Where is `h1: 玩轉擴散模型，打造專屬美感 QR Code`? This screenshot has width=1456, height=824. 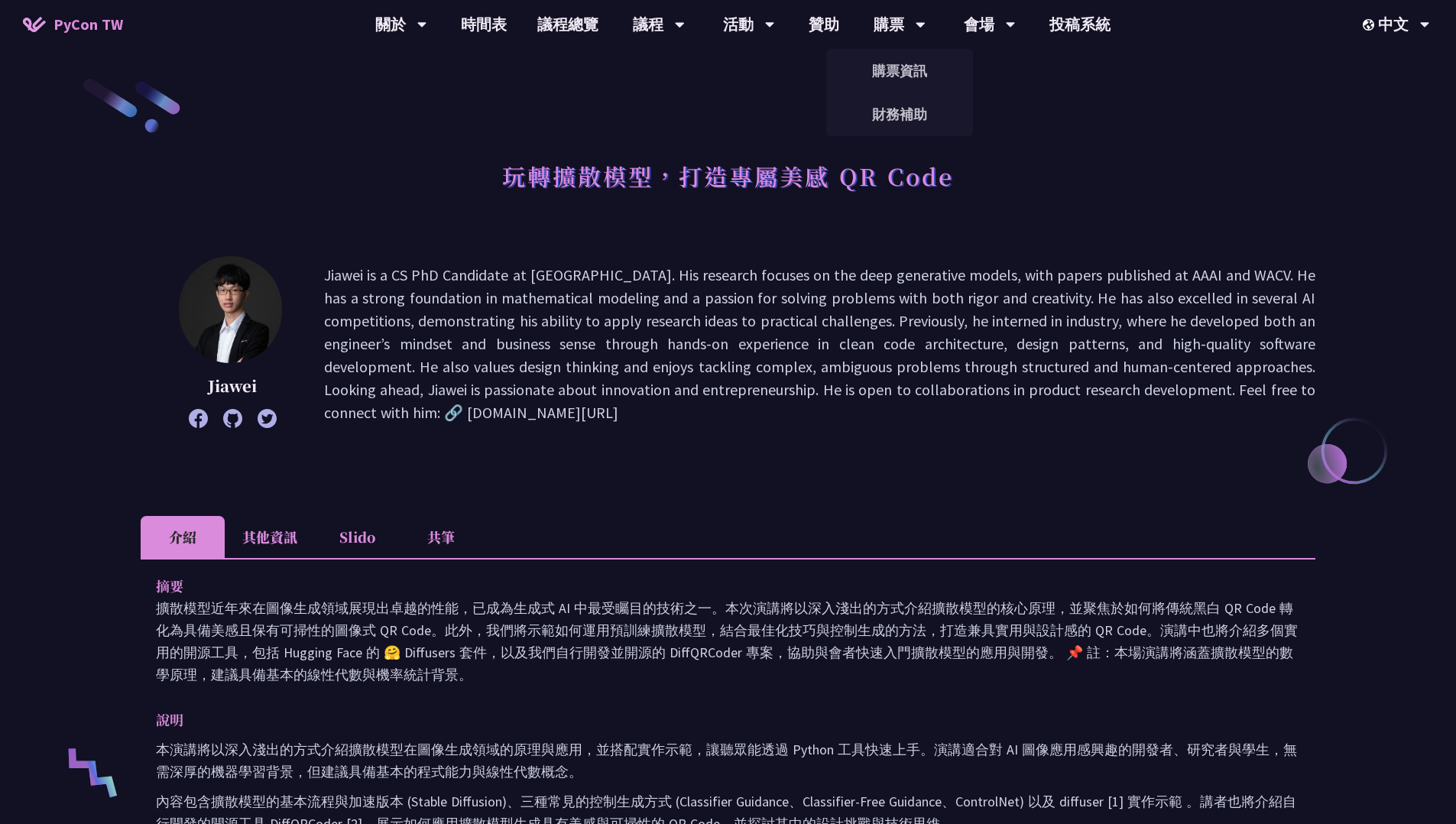 h1: 玩轉擴散模型，打造專屬美感 QR Code is located at coordinates (728, 175).